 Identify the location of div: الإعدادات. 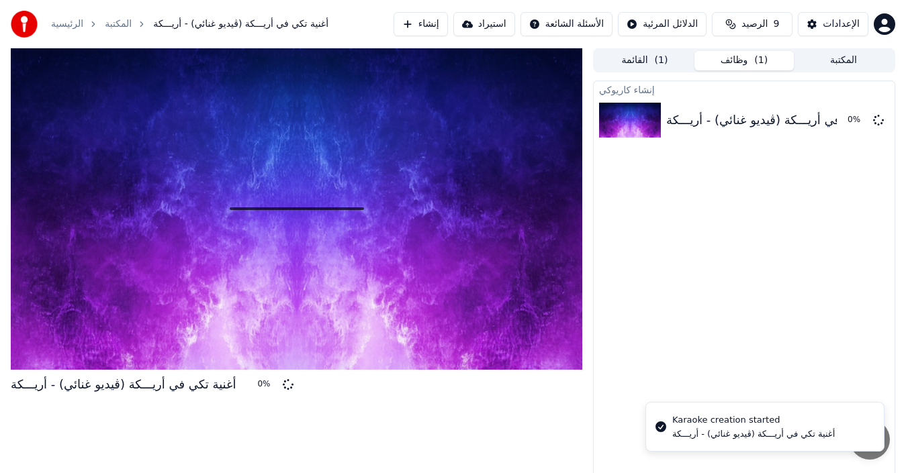
(841, 24).